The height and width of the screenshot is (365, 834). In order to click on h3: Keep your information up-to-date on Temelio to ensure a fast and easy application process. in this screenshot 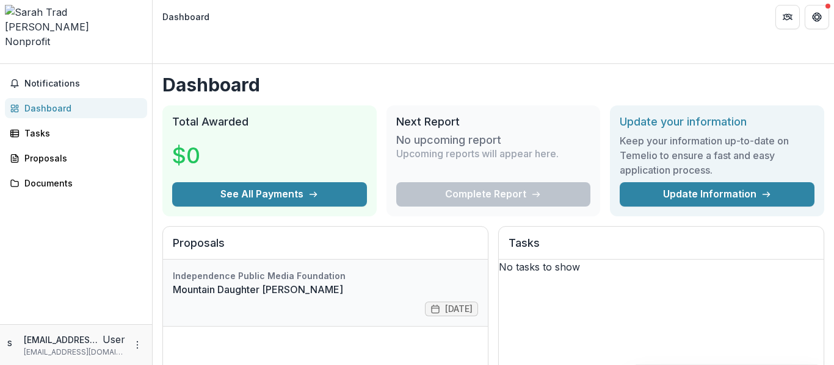, I will do `click(716, 156)`.